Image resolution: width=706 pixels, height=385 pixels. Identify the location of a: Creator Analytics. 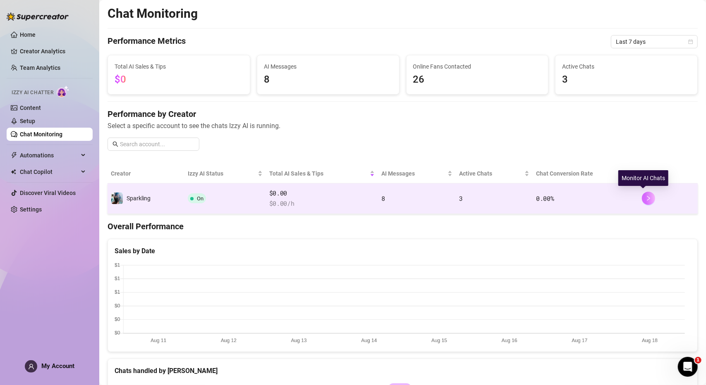
(53, 51).